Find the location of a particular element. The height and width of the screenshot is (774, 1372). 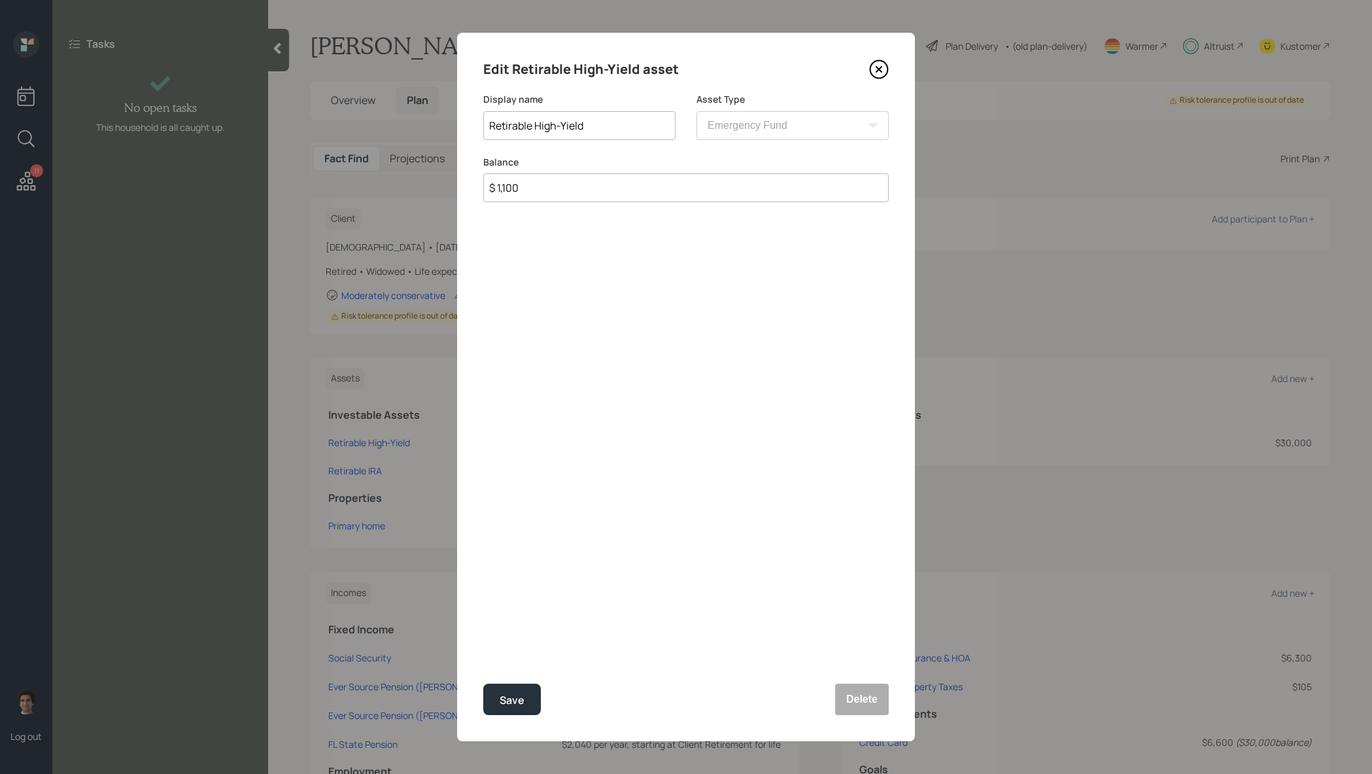

button: Save is located at coordinates (512, 699).